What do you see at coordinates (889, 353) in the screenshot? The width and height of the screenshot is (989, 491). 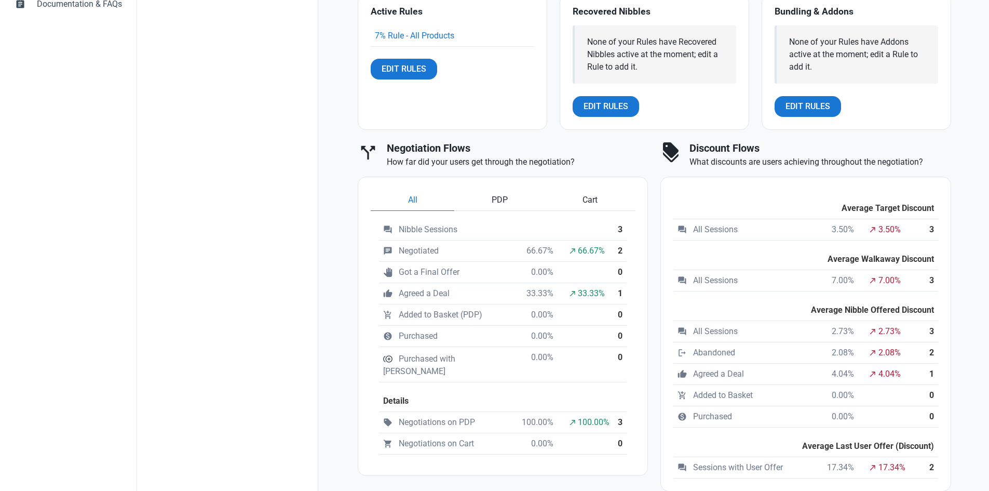 I see `span: 2.08%` at bounding box center [889, 353].